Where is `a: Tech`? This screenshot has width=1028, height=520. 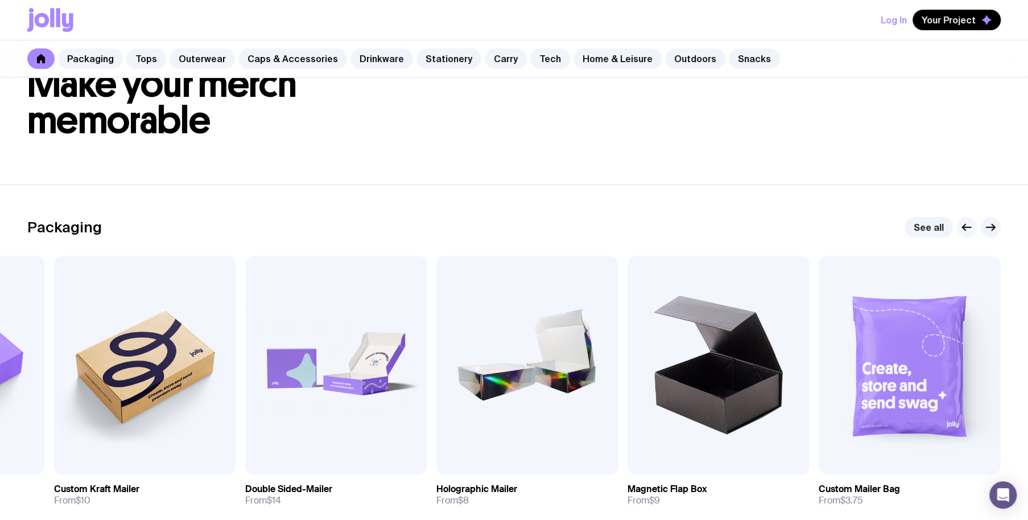
a: Tech is located at coordinates (550, 59).